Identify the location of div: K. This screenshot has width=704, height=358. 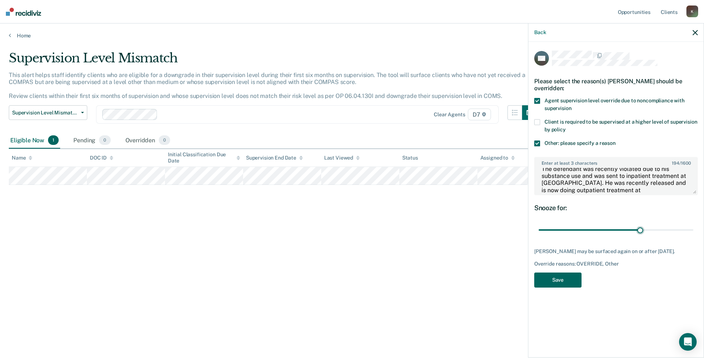
(692, 11).